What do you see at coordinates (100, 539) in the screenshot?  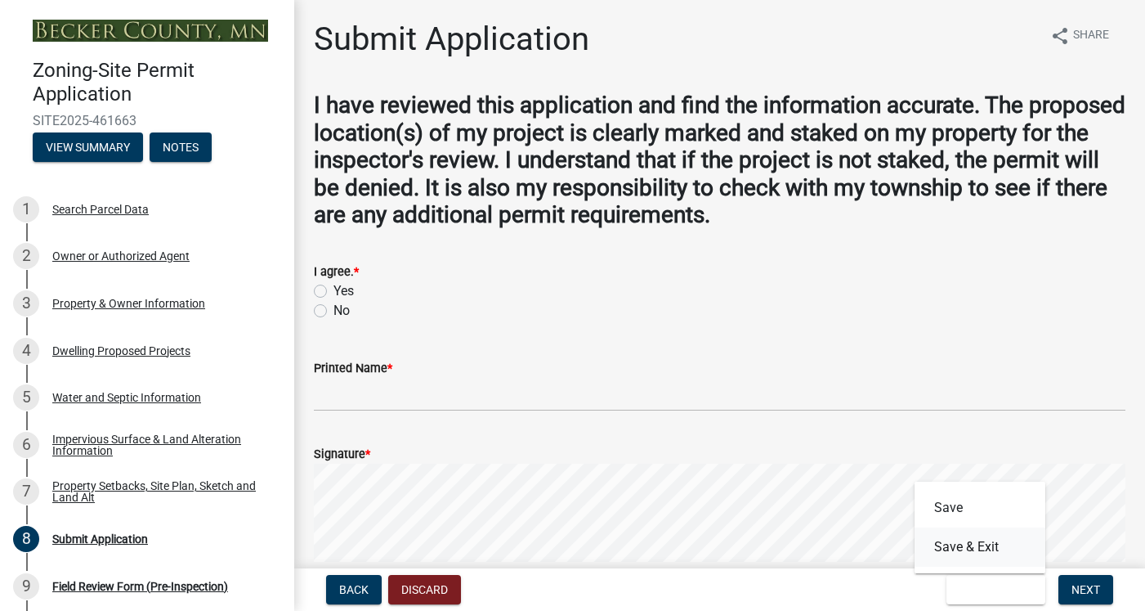 I see `div: Submit Application` at bounding box center [100, 539].